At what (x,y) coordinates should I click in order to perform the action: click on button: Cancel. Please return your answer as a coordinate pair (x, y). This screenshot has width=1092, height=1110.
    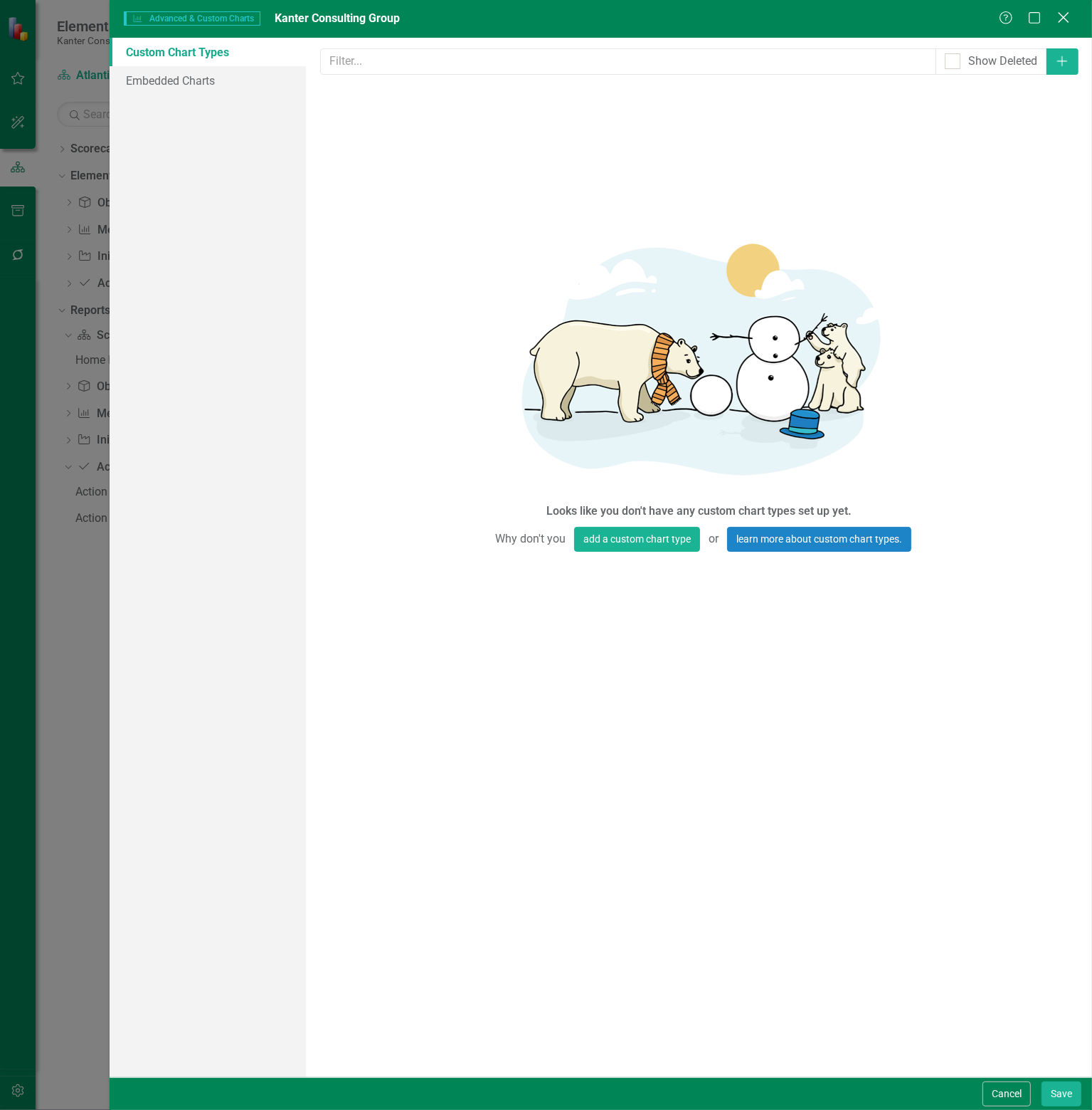
    Looking at the image, I should click on (1007, 1093).